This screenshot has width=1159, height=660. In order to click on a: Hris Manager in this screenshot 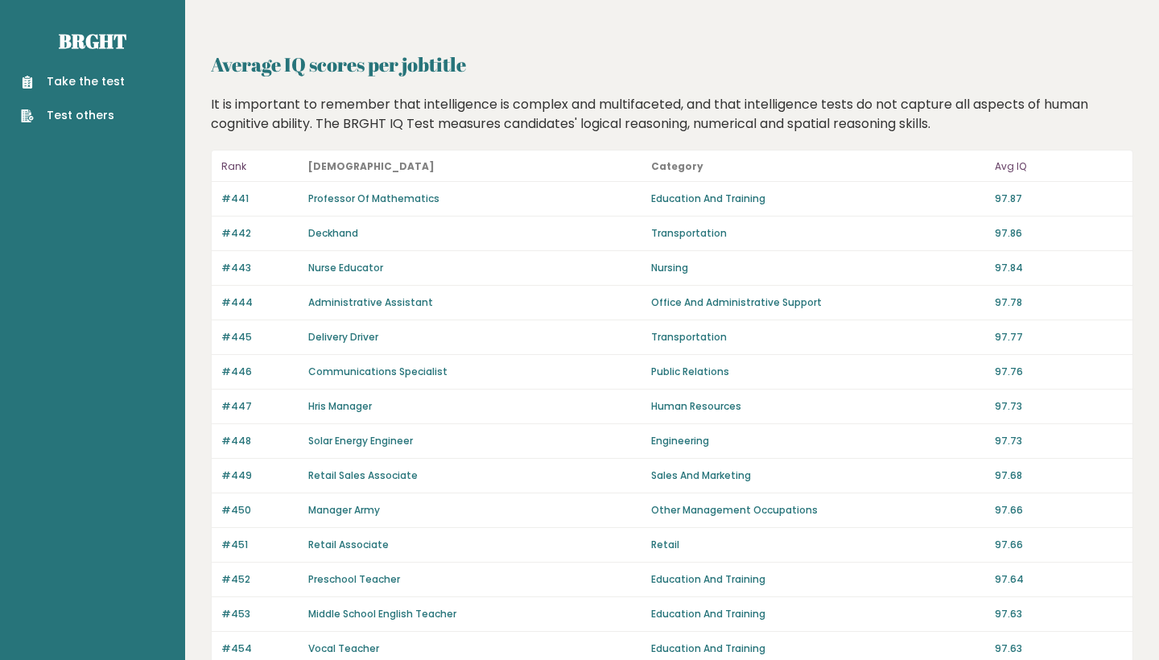, I will do `click(340, 406)`.